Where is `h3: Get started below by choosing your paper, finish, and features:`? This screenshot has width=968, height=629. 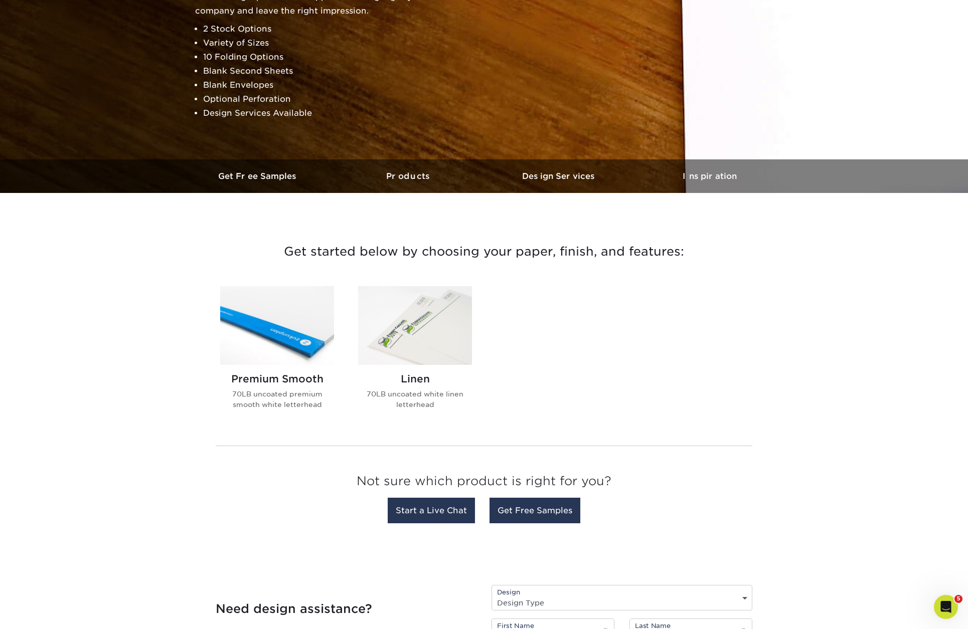
h3: Get started below by choosing your paper, finish, and features: is located at coordinates (484, 252).